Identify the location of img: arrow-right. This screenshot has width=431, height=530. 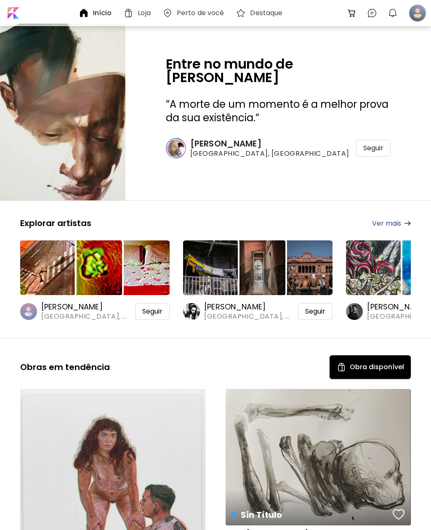
(407, 223).